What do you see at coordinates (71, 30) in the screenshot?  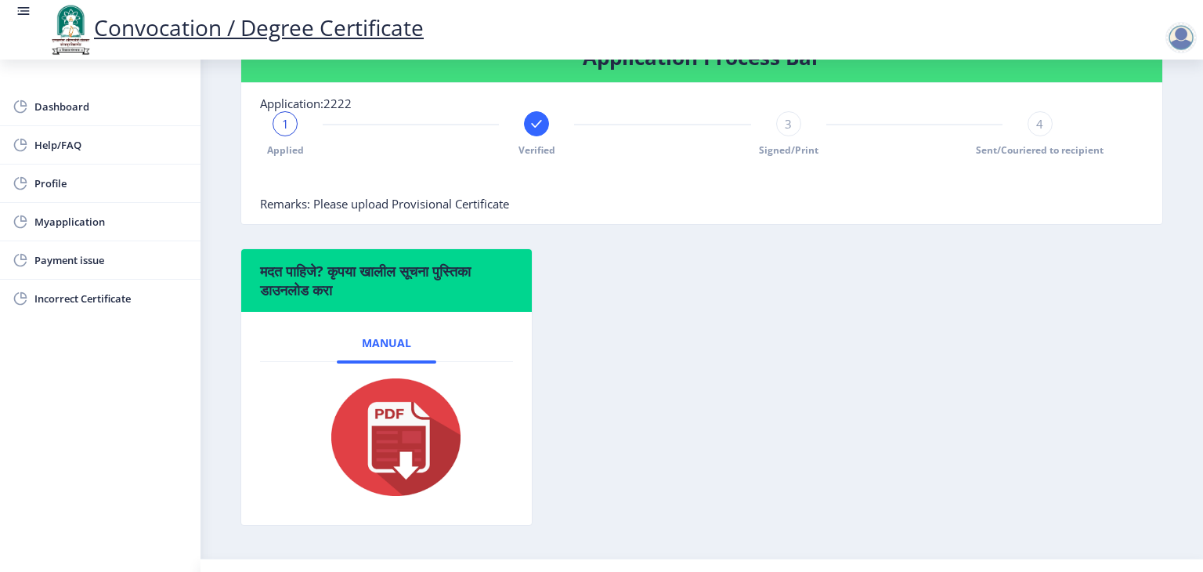 I see `img: logo` at bounding box center [71, 30].